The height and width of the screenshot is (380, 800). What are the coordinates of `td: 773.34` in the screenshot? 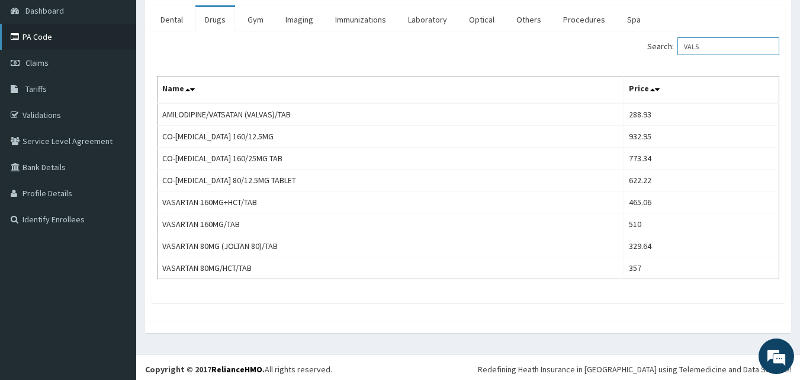 It's located at (701, 158).